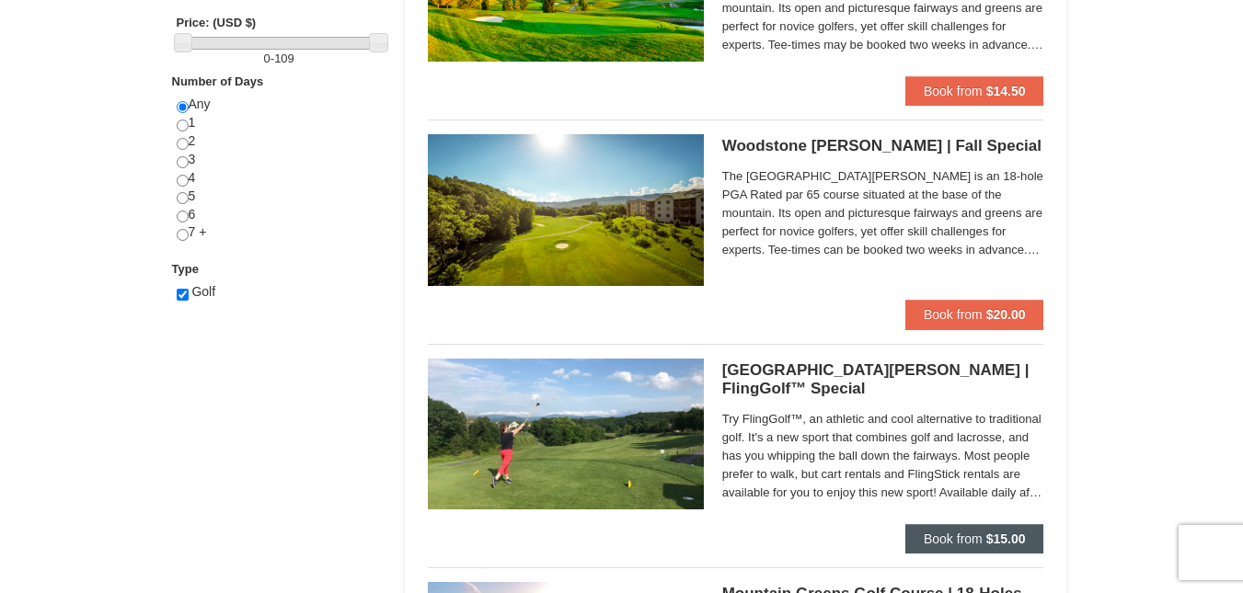 This screenshot has height=593, width=1243. What do you see at coordinates (974, 91) in the screenshot?
I see `button: Book from $14.50` at bounding box center [974, 91].